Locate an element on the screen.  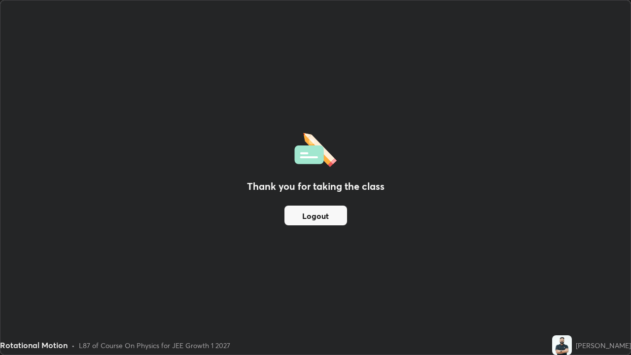
h2: Thank you for taking the class is located at coordinates (315, 186).